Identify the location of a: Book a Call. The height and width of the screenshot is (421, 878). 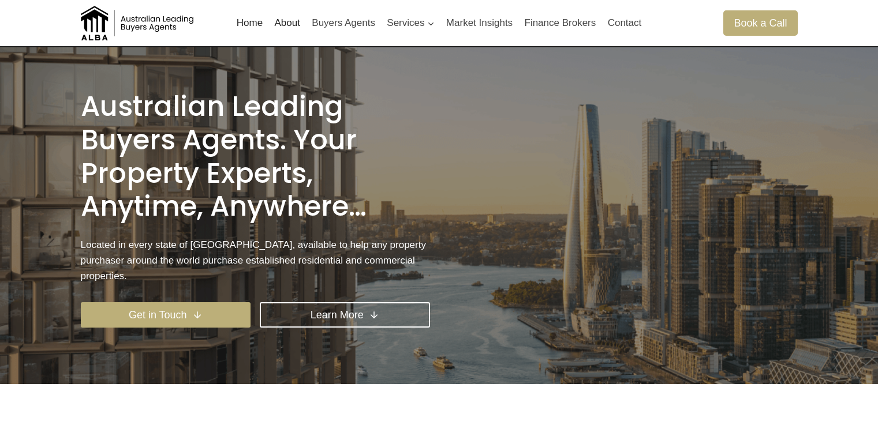
(760, 23).